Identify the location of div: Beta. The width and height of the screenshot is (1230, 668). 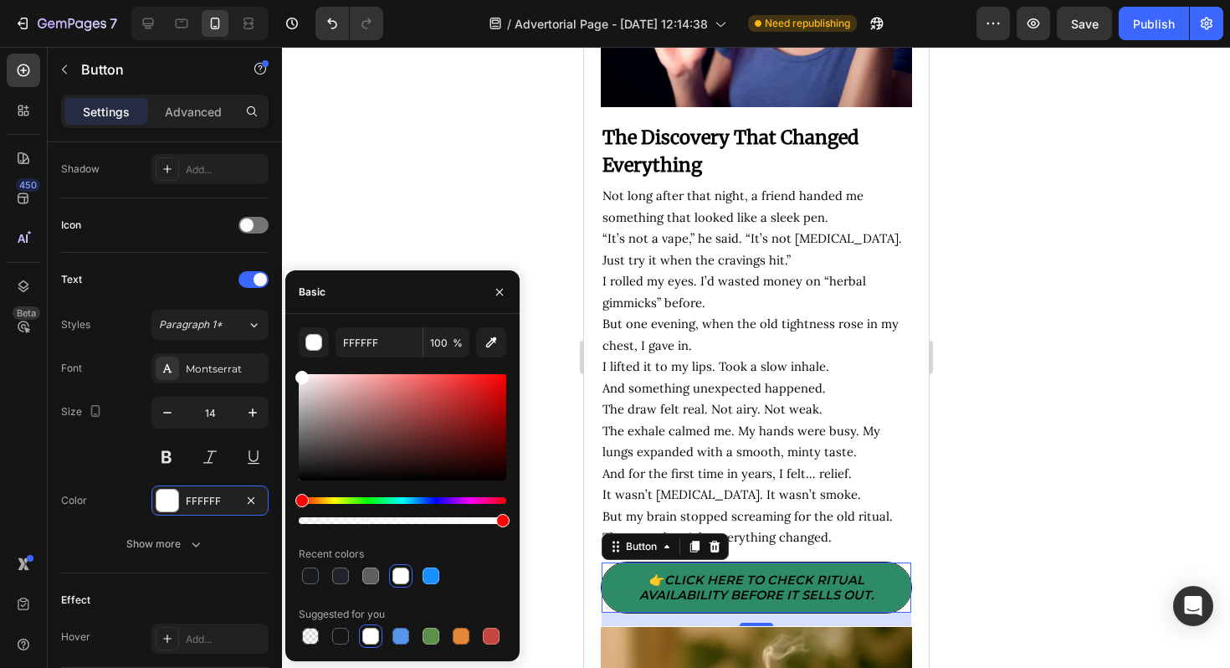
(26, 313).